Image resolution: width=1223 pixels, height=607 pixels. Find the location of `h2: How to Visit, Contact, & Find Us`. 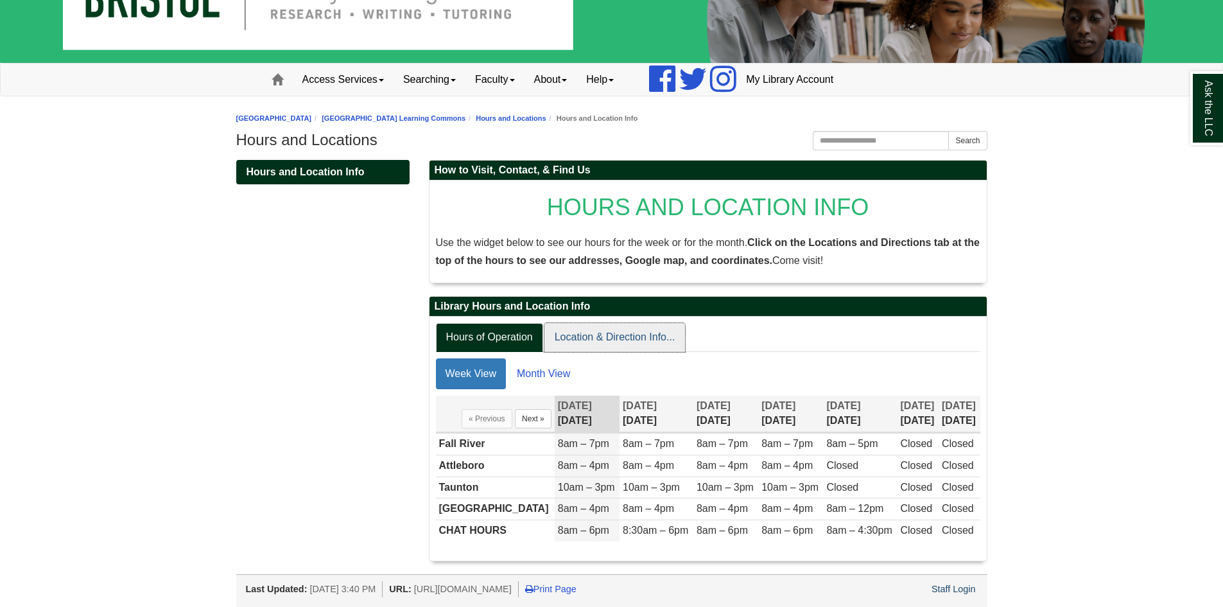

h2: How to Visit, Contact, & Find Us is located at coordinates (708, 170).